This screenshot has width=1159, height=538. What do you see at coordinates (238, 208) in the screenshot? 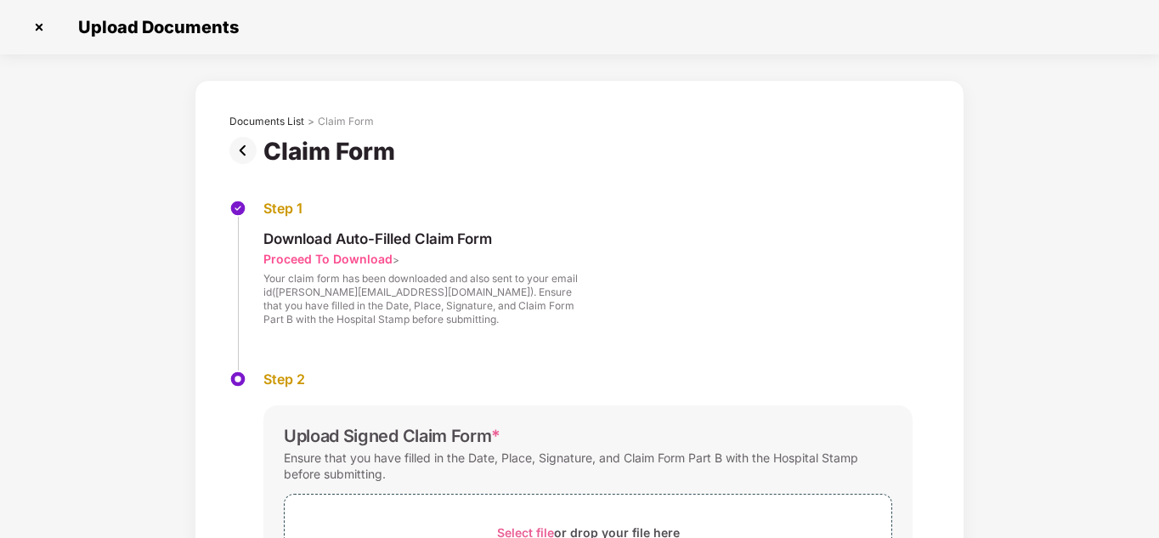
I see `img: svg+xml;base64,PHN2ZyBpZD0iU3RlcC1Eb25lLTMyeDMyIiB4bWxucz0iaHR0cDovL3d3dy53My5vcmcvMjAwMC9zdmciIH...` at bounding box center [238, 208].